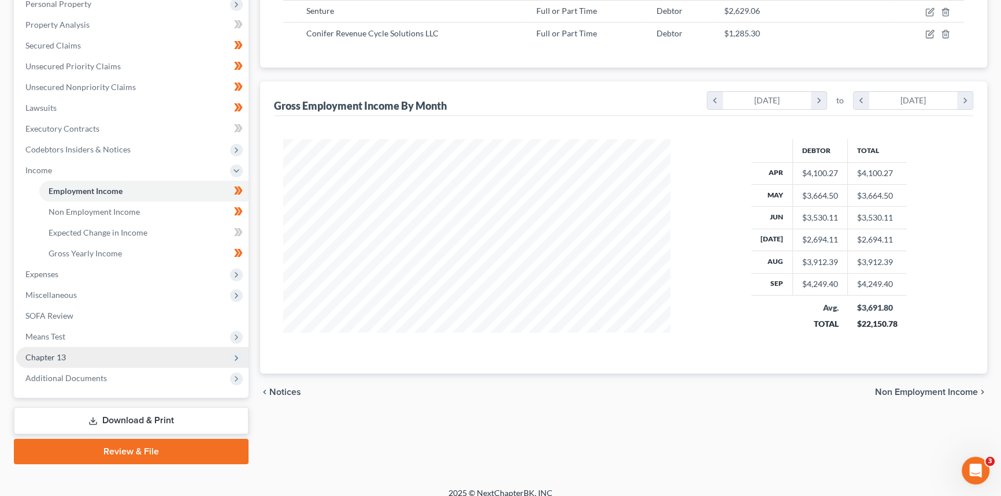 The height and width of the screenshot is (496, 1001). What do you see at coordinates (840, 101) in the screenshot?
I see `span: to` at bounding box center [840, 101].